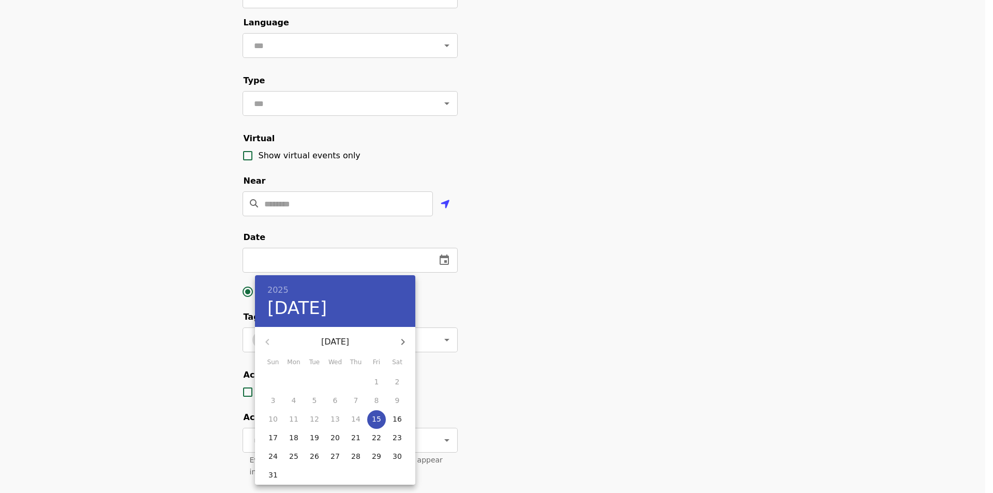  What do you see at coordinates (376, 362) in the screenshot?
I see `span: Fri` at bounding box center [376, 362].